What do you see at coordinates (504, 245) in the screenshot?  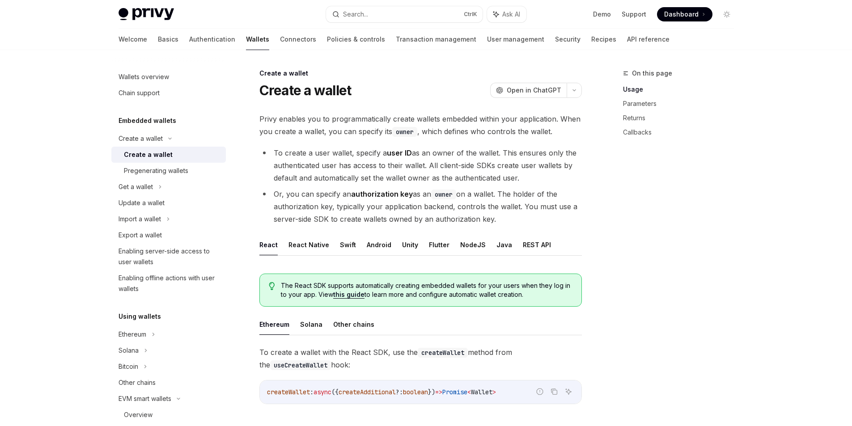 I see `button: Java` at bounding box center [504, 245].